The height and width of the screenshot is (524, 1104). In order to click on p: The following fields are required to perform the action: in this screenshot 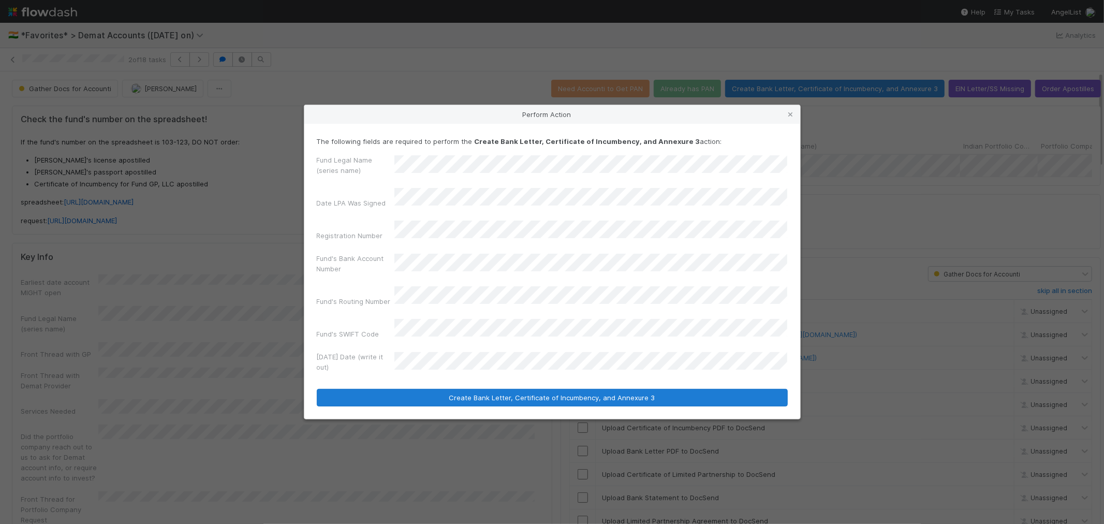, I will do `click(552, 141)`.